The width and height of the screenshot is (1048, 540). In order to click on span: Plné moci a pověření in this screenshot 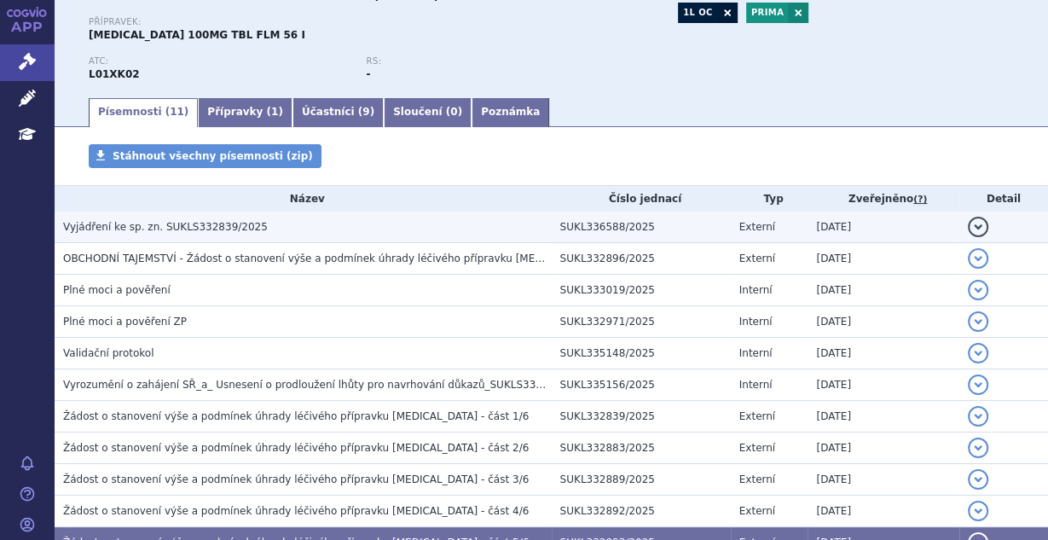, I will do `click(117, 290)`.